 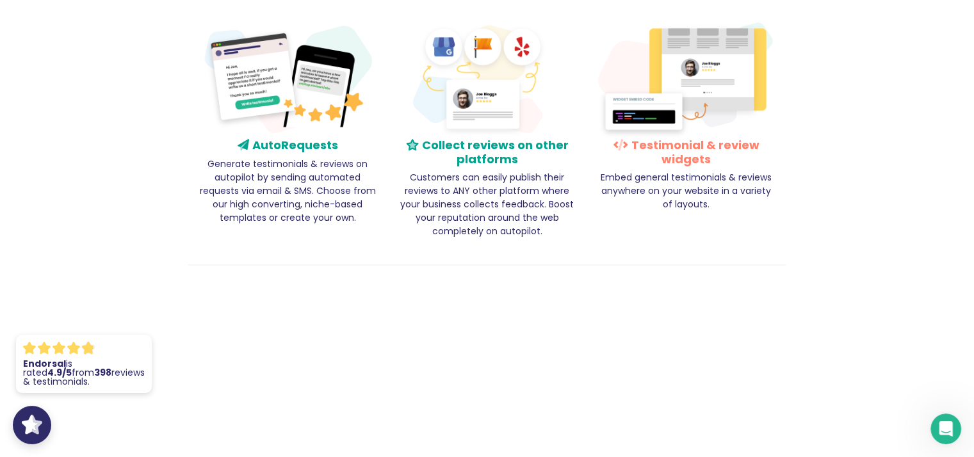 I want to click on h4: Testimonial & review widgets, so click(x=686, y=152).